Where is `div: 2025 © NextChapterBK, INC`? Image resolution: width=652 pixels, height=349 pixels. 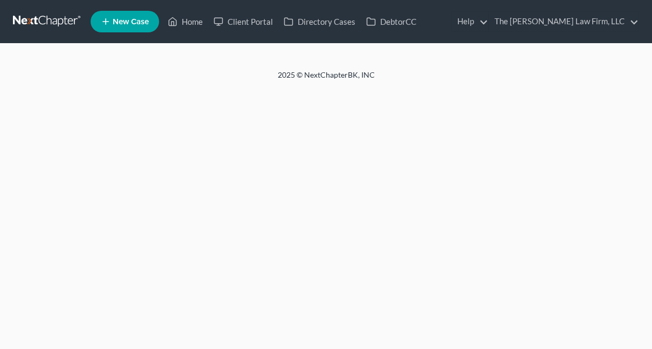 div: 2025 © NextChapterBK, INC is located at coordinates (326, 79).